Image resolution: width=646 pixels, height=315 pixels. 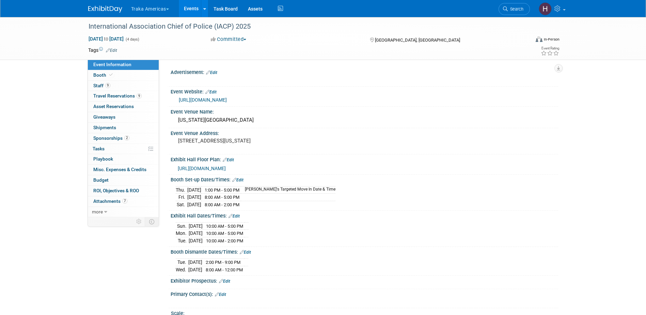 What do you see at coordinates (116, 190) in the screenshot?
I see `span: ROI, Objectives & ROO` at bounding box center [116, 190].